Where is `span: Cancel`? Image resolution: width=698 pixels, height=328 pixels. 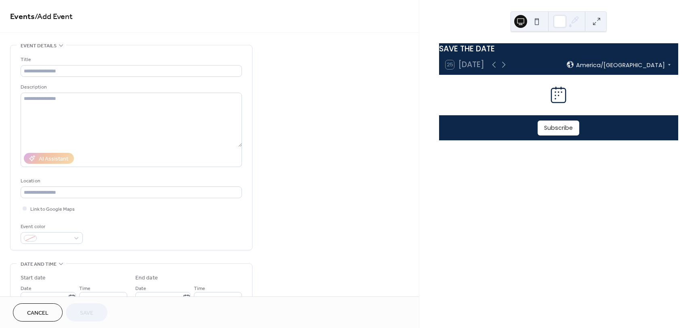 span: Cancel is located at coordinates (38, 313).